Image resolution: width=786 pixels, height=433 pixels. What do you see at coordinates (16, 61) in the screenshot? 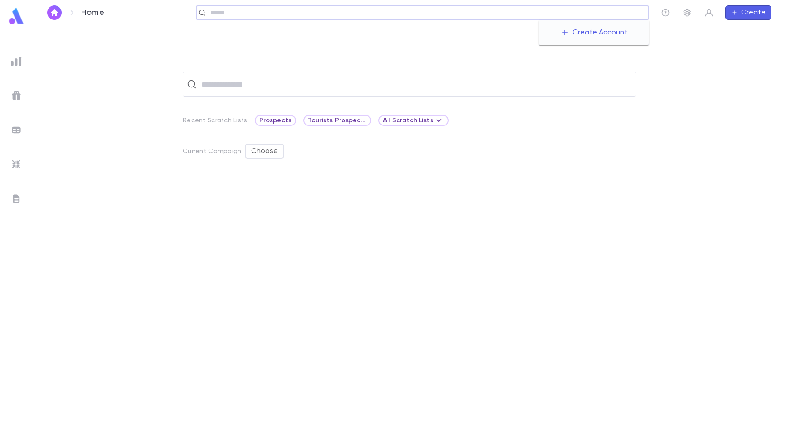
I see `img: reports_grey.c525e4749d1bce6a11f5fe2a8de1b229.svg` at bounding box center [16, 61].